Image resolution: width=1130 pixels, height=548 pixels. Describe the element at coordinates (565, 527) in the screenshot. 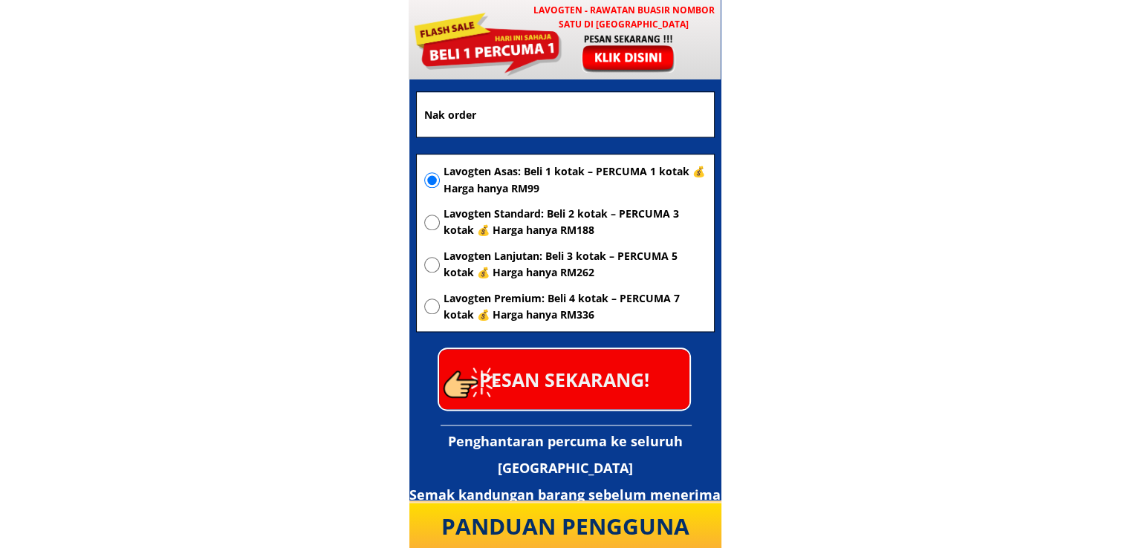

I see `div: PANDUAN PENGGUNA` at that location.